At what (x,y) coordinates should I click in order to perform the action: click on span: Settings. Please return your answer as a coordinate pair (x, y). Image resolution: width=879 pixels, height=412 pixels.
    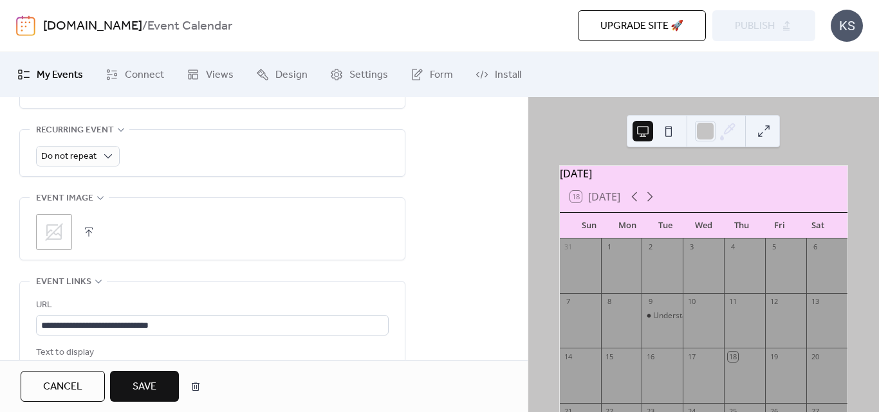
    Looking at the image, I should click on (369, 75).